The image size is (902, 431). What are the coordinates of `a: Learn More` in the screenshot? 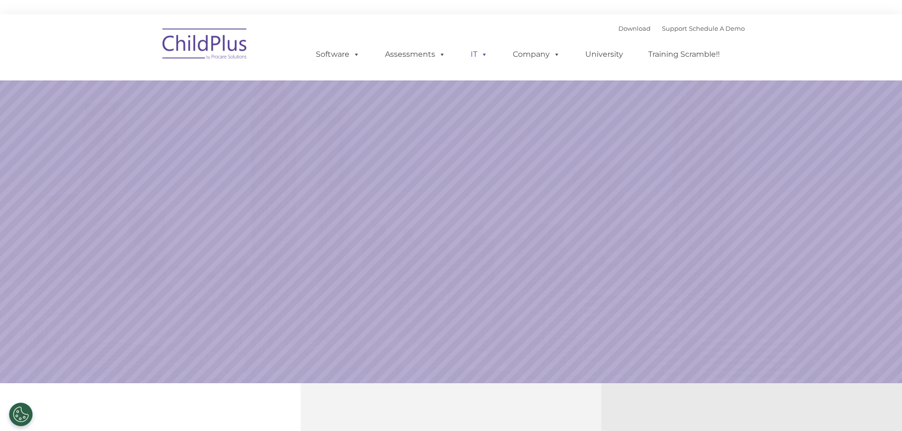 It's located at (688, 303).